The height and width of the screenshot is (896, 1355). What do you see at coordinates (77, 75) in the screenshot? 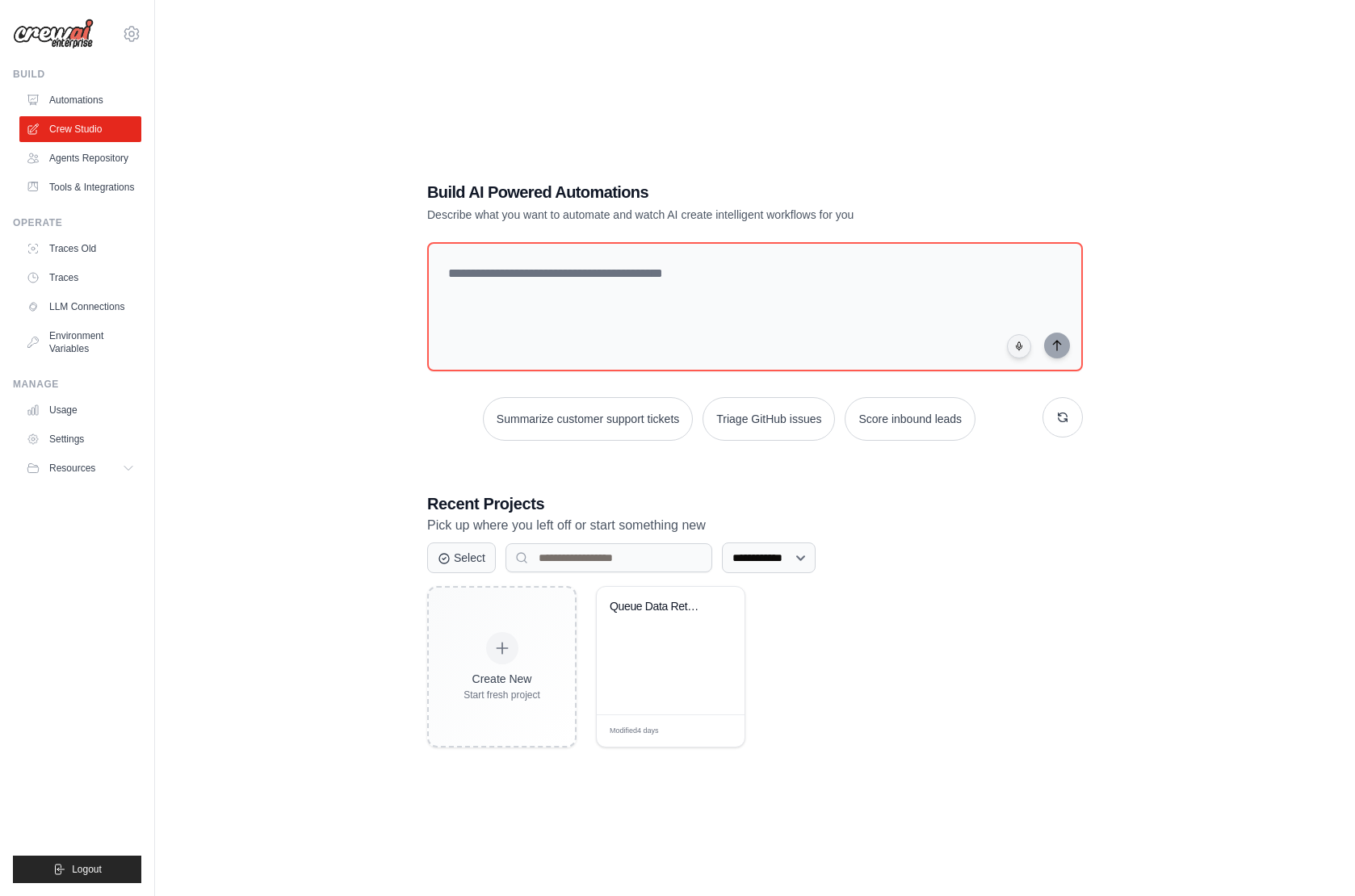
I see `div: Build` at bounding box center [77, 75].